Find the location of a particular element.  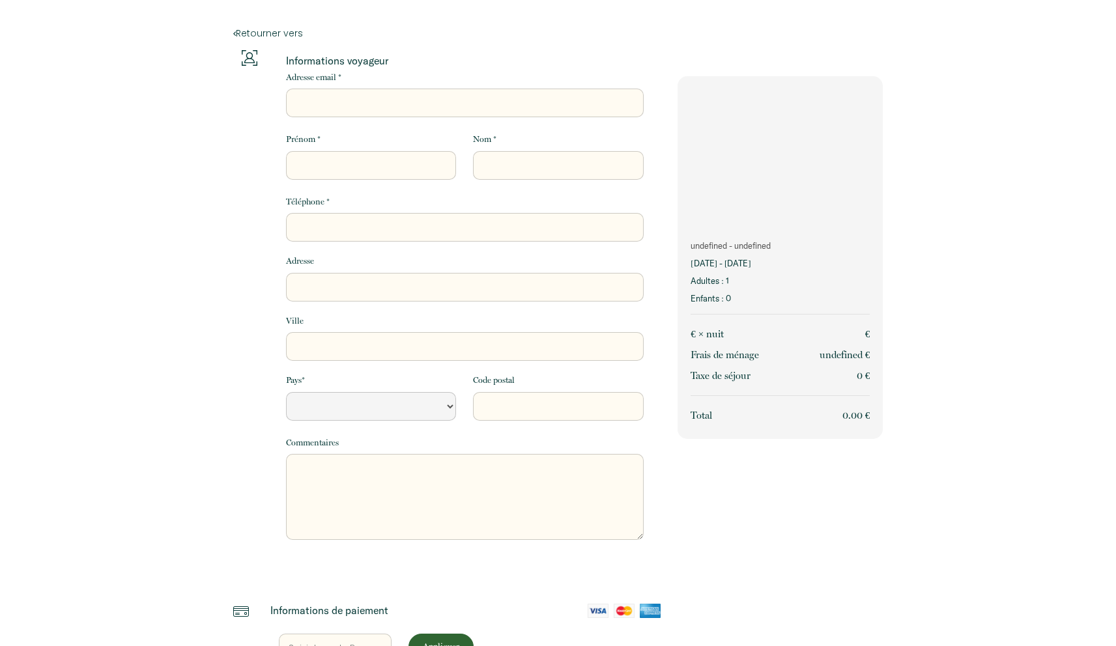

p: 0 € is located at coordinates (863, 376).